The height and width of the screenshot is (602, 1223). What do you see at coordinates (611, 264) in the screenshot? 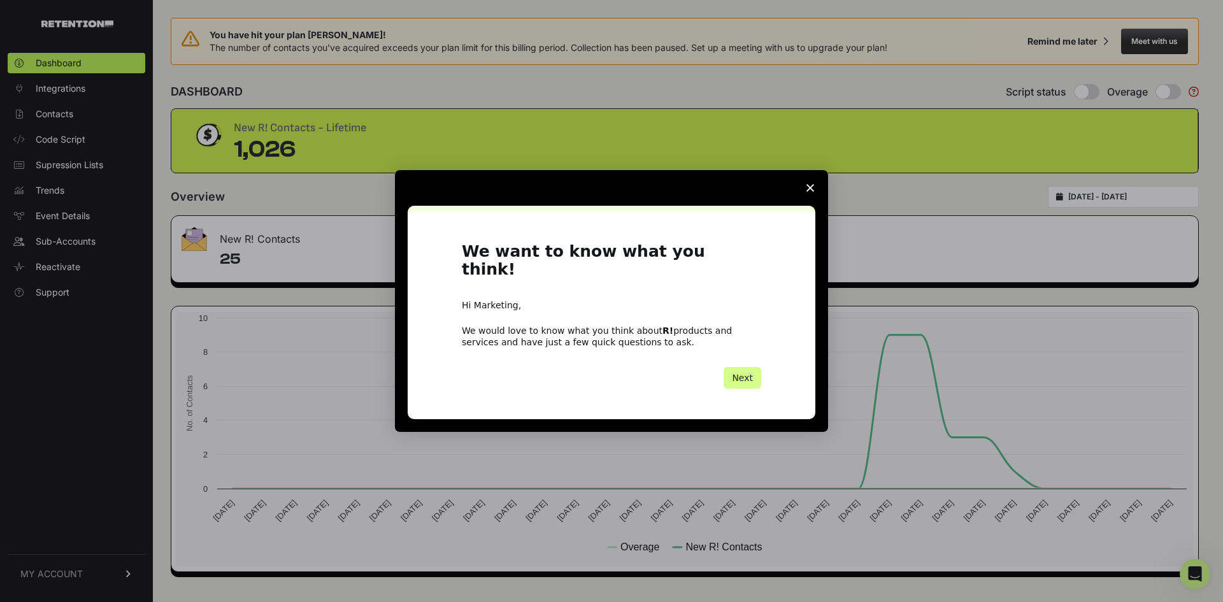
I see `h1: We want to know what you think!` at bounding box center [611, 264].